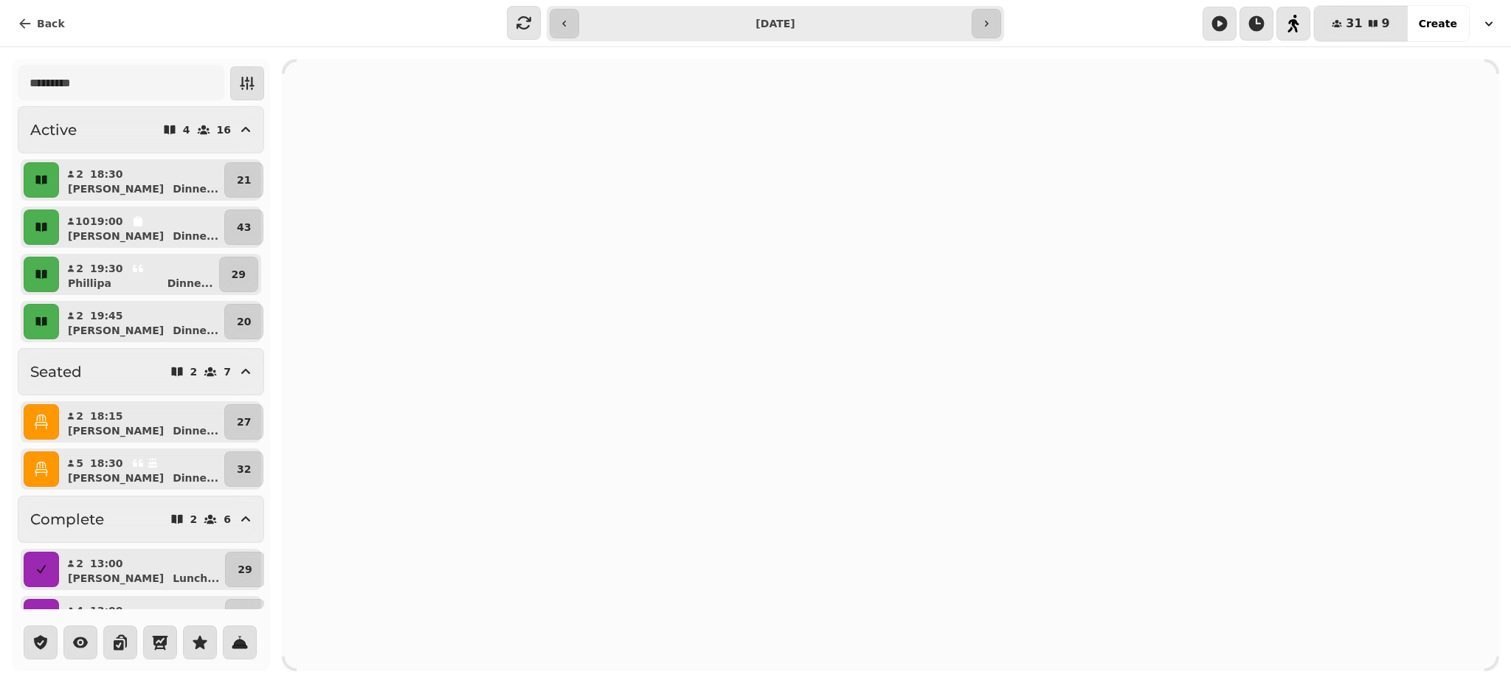 The height and width of the screenshot is (683, 1511). Describe the element at coordinates (243, 422) in the screenshot. I see `button: 27` at that location.